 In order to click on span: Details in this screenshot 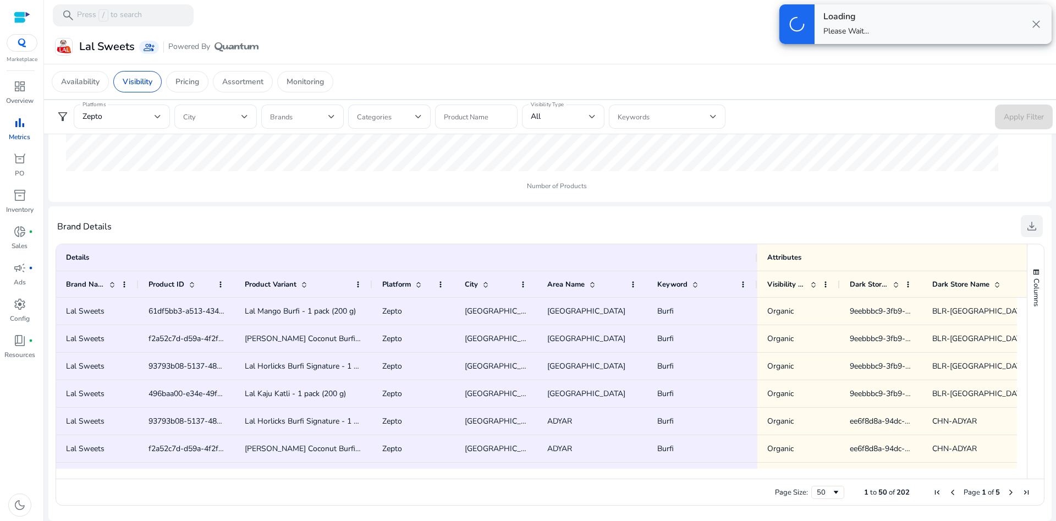, I will do `click(78, 257)`.